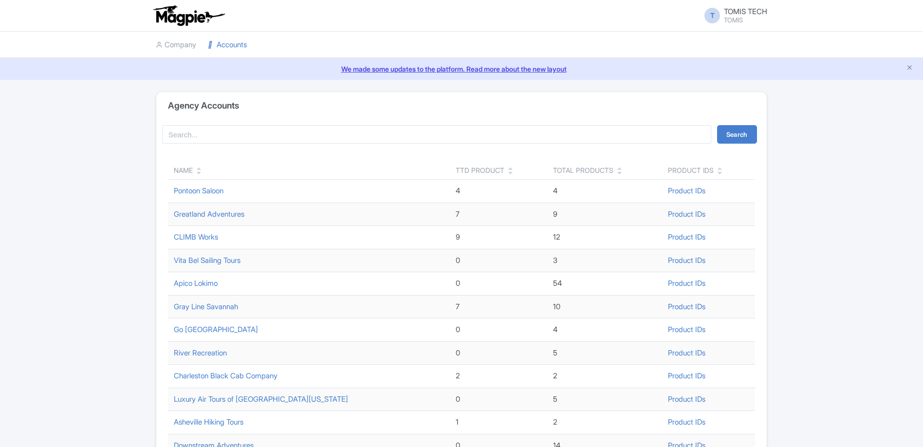 This screenshot has width=923, height=447. Describe the element at coordinates (188, 16) in the screenshot. I see `img: logo-ab69f6fb50320c5b225c76a69d11143b.png` at that location.